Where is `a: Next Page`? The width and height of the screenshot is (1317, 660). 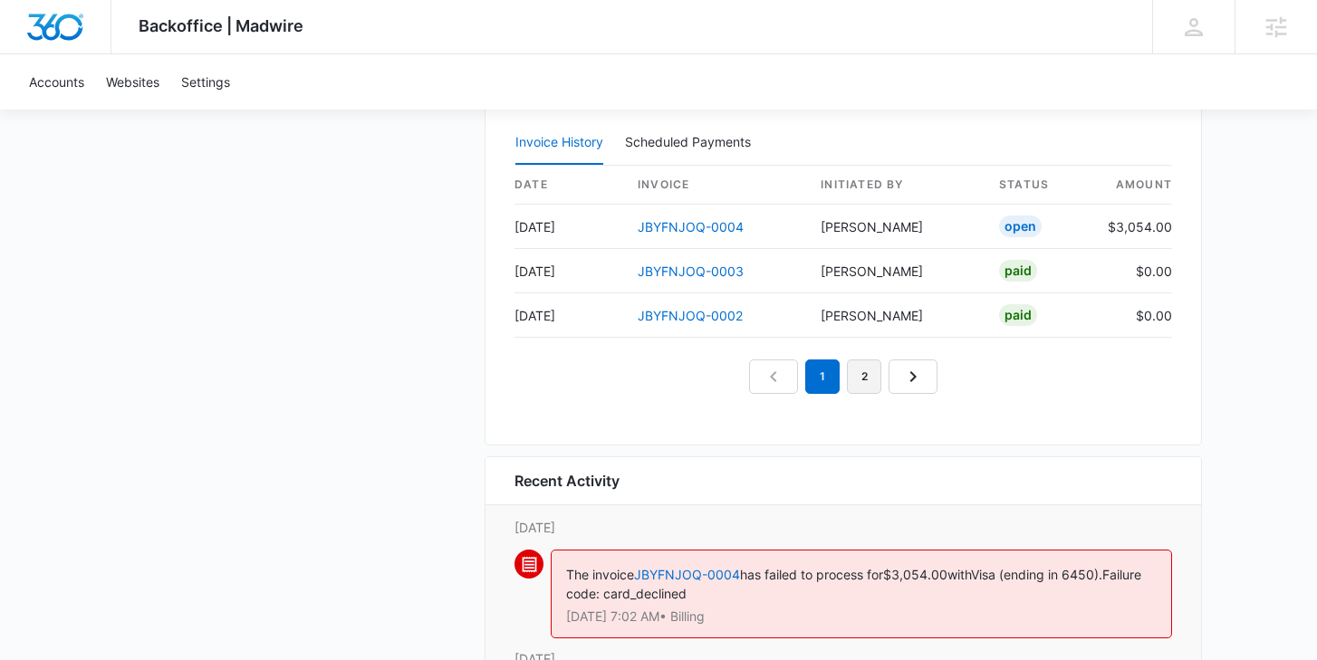 a: Next Page is located at coordinates (913, 377).